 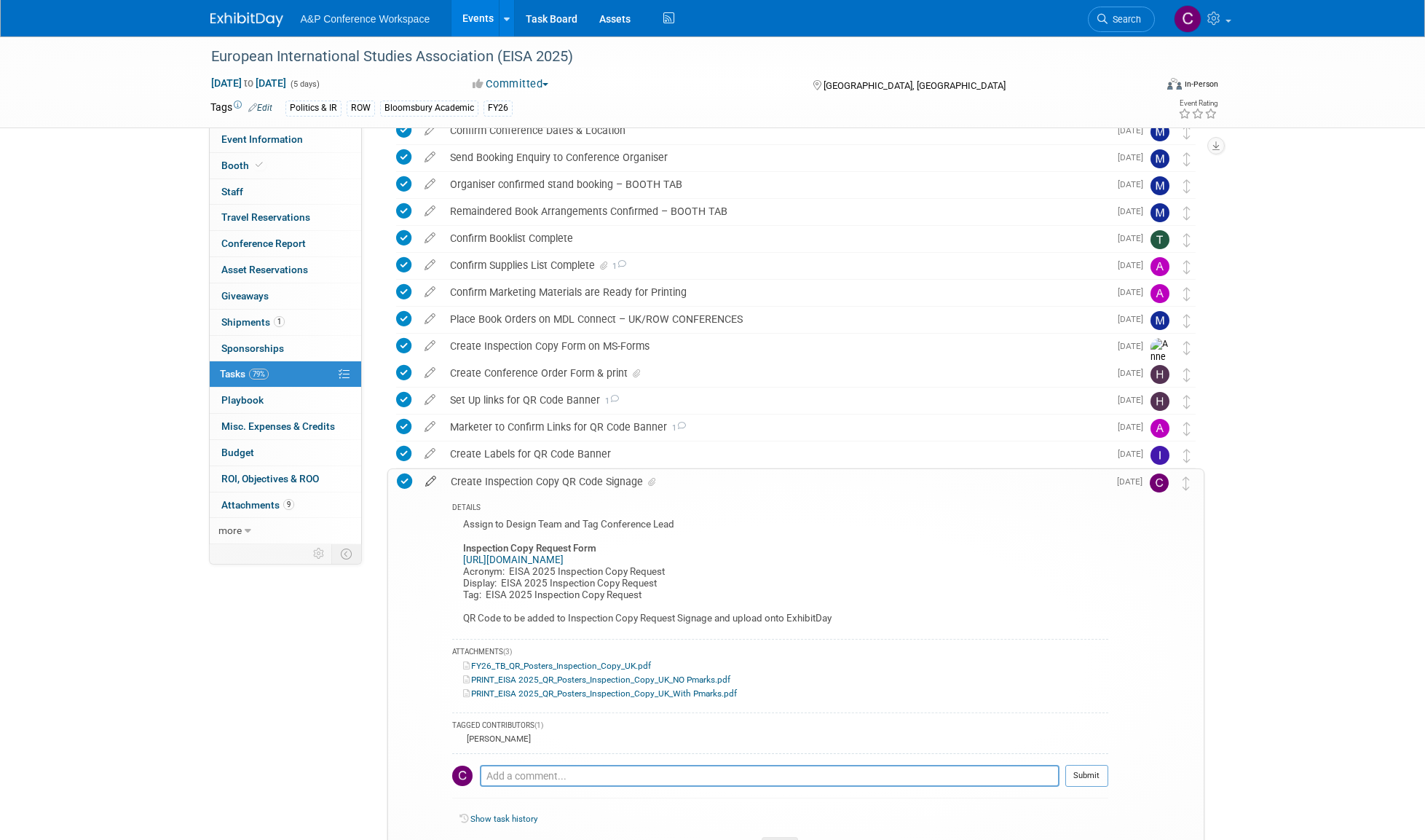 I want to click on td: Tags, so click(x=241, y=108).